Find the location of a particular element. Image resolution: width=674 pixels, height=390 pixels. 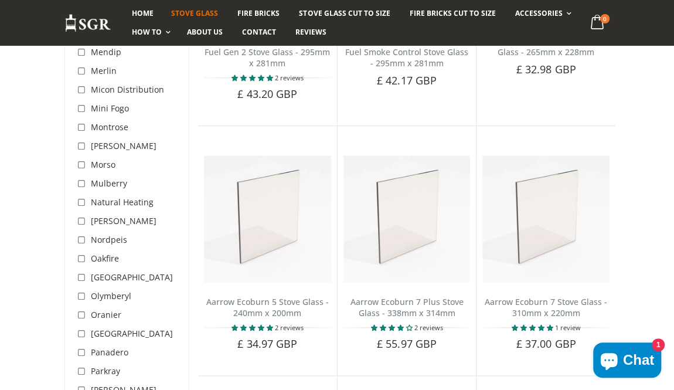

span: Mini Fogo is located at coordinates (110, 108).